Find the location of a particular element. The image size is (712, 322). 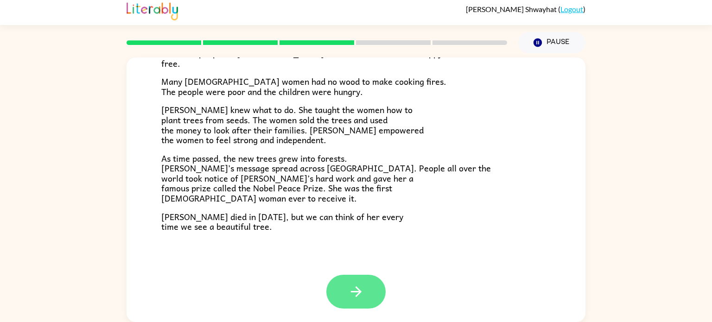

button: Pause is located at coordinates (552, 43).